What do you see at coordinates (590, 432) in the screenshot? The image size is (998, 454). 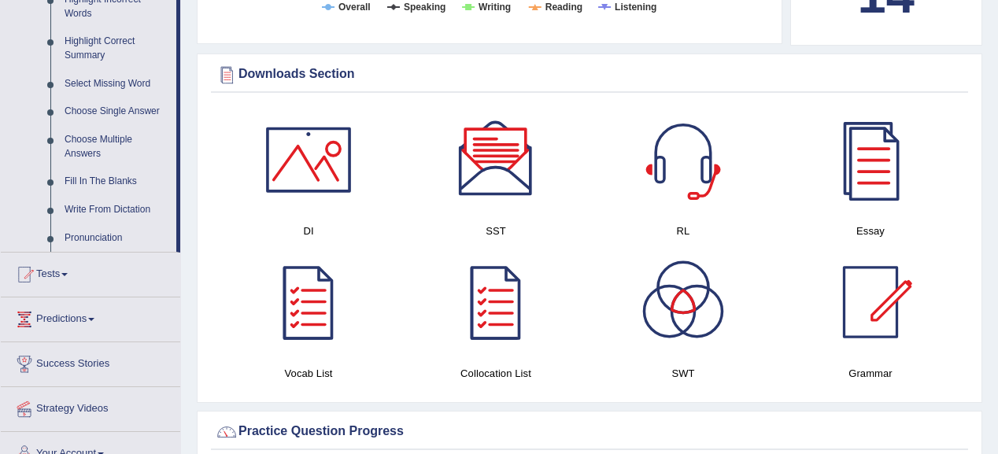 I see `div: Practice Question Progress` at bounding box center [590, 432].